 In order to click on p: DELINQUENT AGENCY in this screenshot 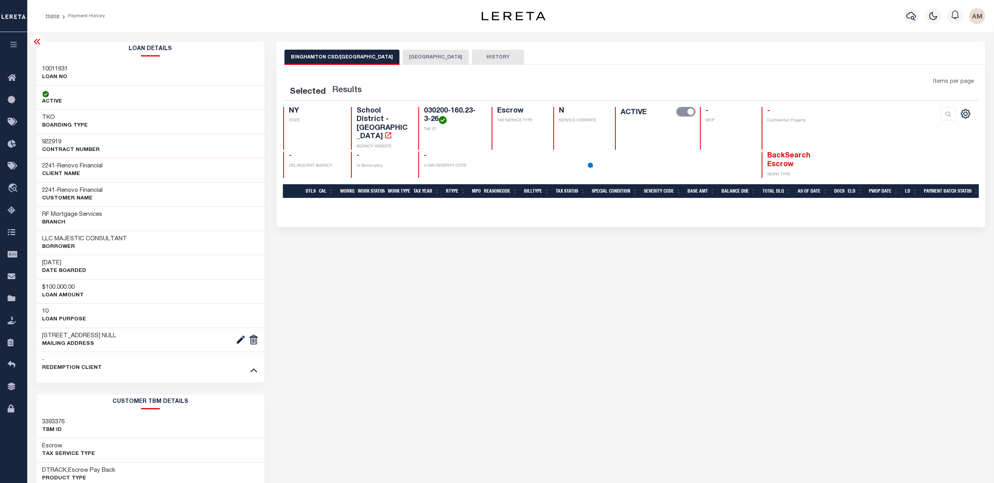, I will do `click(315, 166)`.